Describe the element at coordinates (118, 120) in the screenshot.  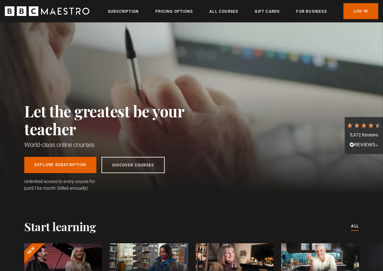
I see `h2: Let the greatest be your teacher` at that location.